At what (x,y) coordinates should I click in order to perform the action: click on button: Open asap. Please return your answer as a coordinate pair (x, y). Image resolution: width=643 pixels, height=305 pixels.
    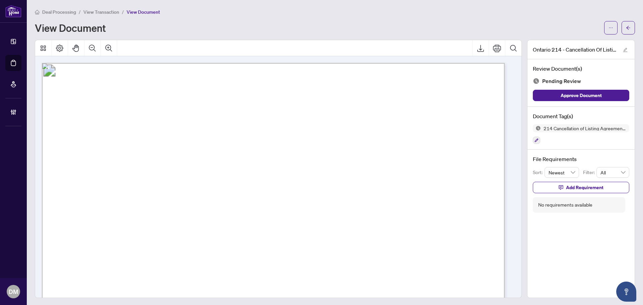
    Looking at the image, I should click on (627, 292).